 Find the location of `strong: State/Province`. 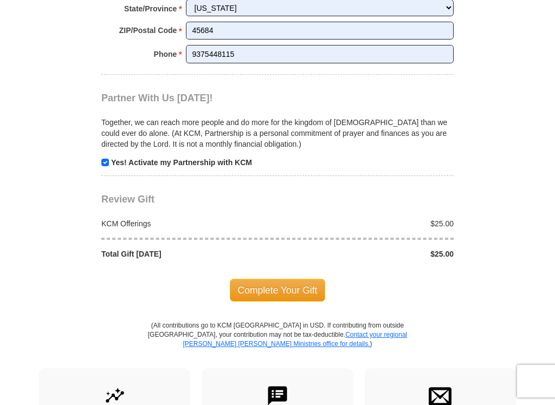

strong: State/Province is located at coordinates (150, 9).